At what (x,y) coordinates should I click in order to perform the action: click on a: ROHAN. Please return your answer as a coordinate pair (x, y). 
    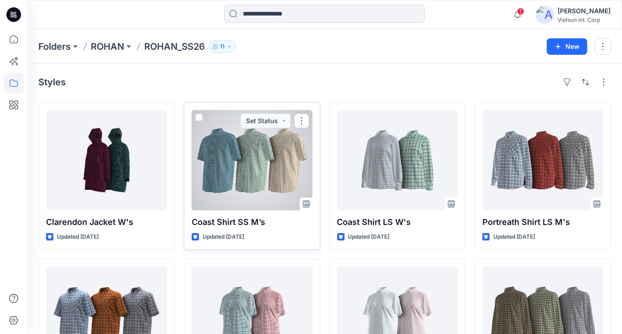
    Looking at the image, I should click on (107, 47).